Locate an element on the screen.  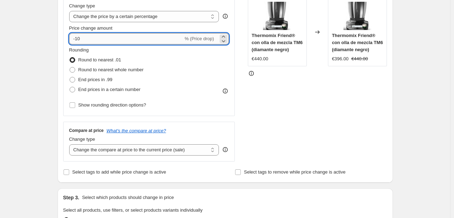
span: Rounding is located at coordinates (79, 50).